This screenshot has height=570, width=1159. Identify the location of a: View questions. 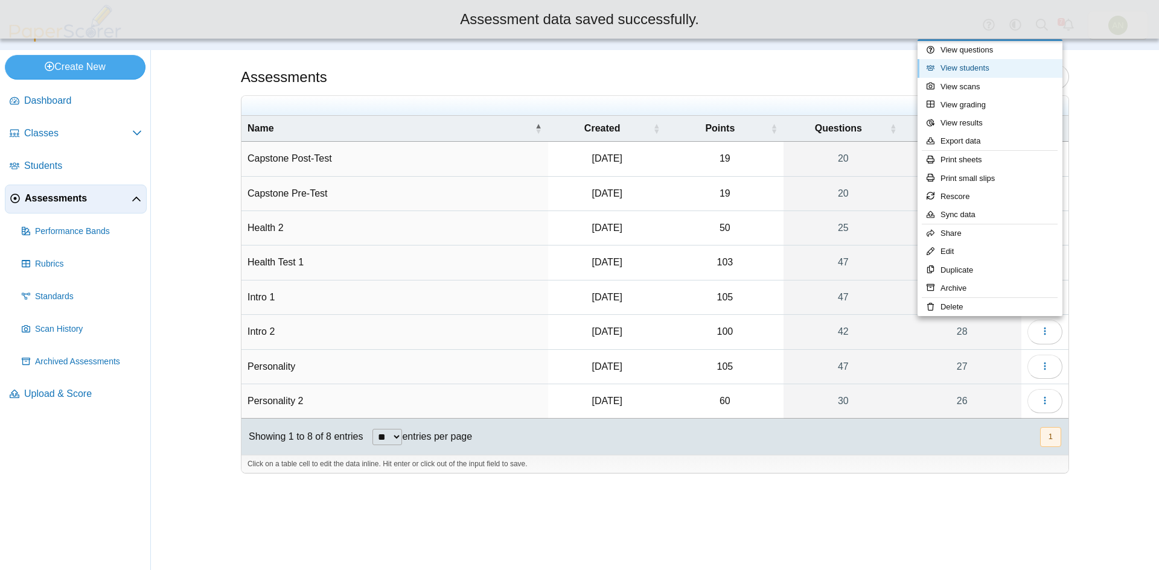
(990, 50).